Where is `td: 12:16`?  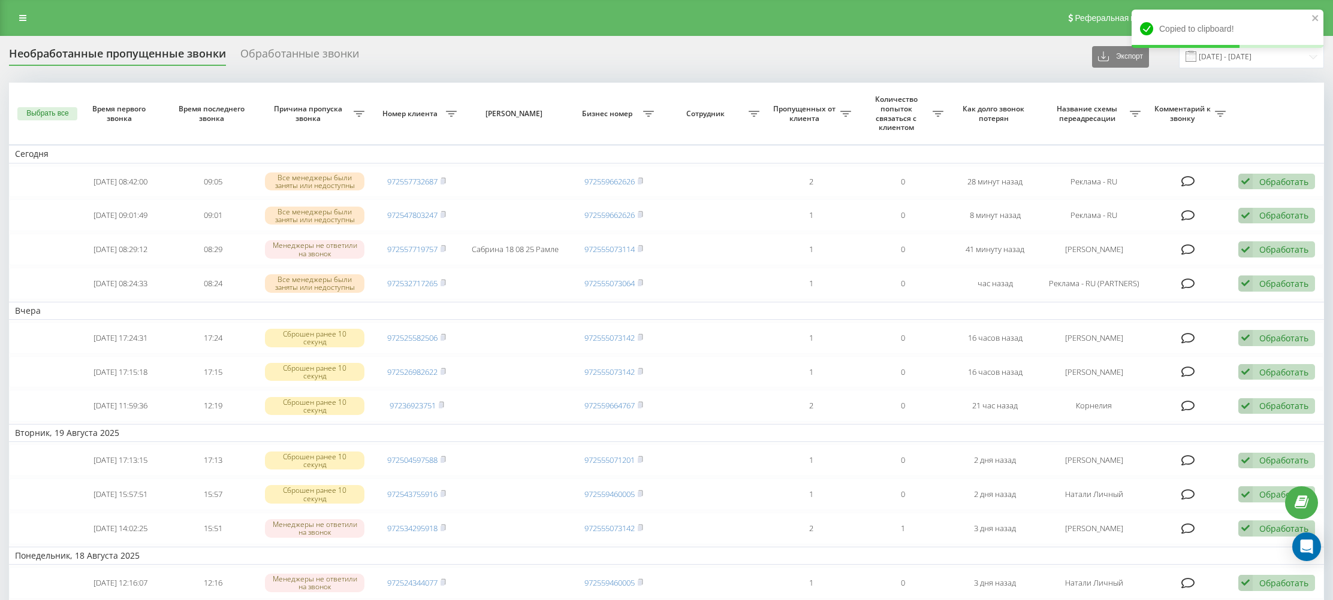 td: 12:16 is located at coordinates (213, 583).